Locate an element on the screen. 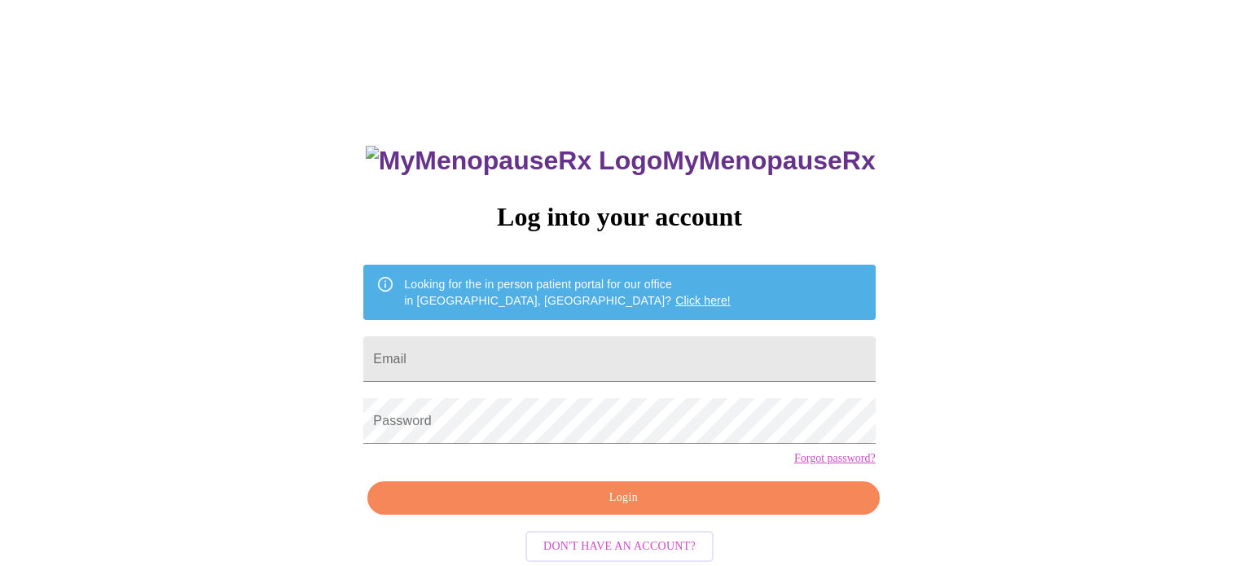 The image size is (1239, 566). h3: MyMenopauseRx is located at coordinates (621, 161).